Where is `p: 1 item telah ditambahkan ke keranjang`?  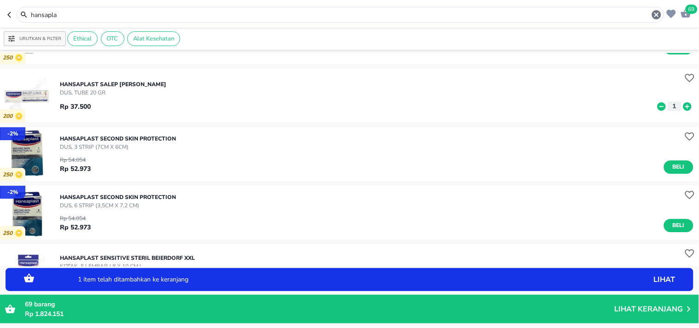 p: 1 item telah ditambahkan ke keranjang is located at coordinates (322, 280).